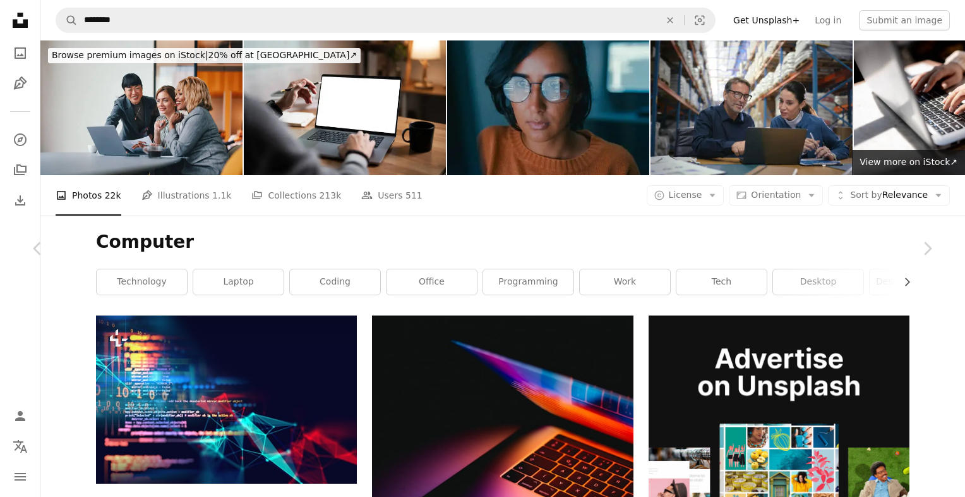 This screenshot has width=965, height=497. What do you see at coordinates (432, 282) in the screenshot?
I see `a: office` at bounding box center [432, 282].